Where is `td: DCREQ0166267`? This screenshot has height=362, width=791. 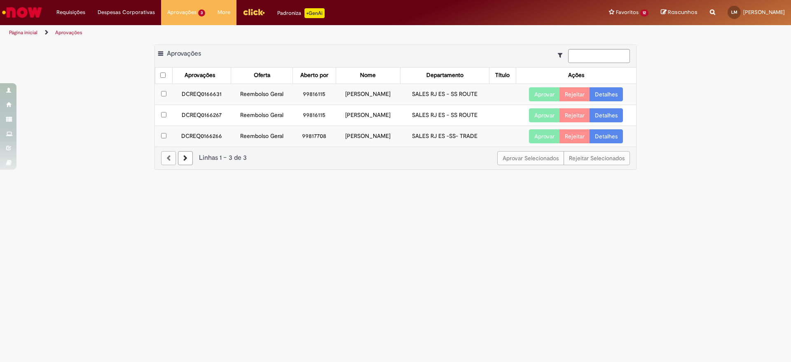
td: DCREQ0166267 is located at coordinates (202, 115).